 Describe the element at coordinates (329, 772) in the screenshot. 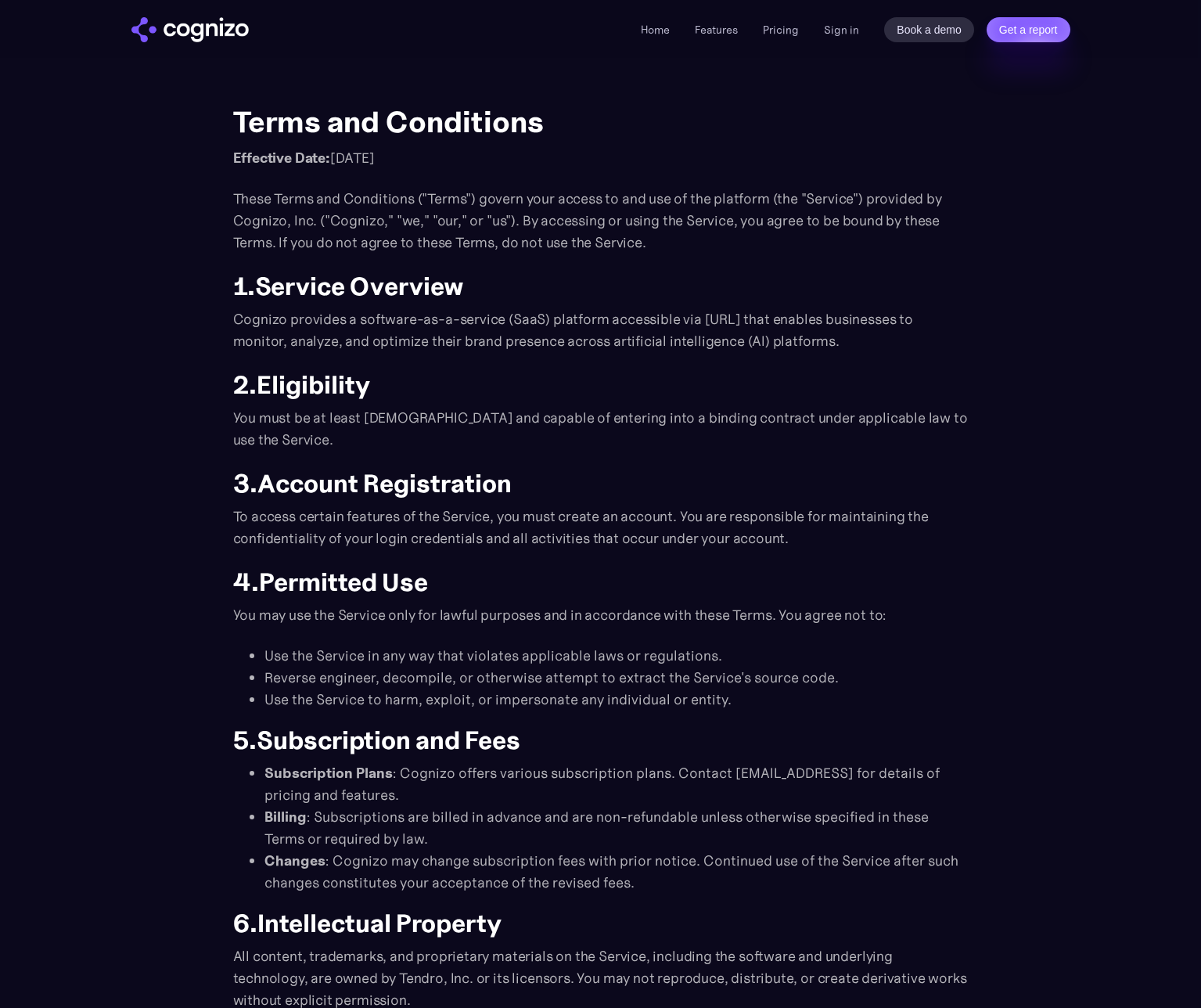

I see `strong: Subscription Plans` at that location.